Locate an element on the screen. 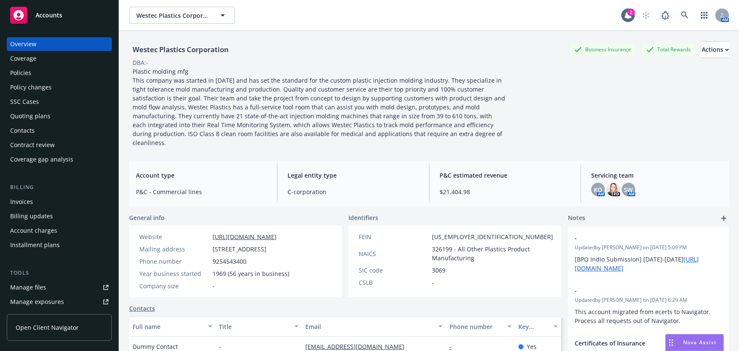 This screenshot has height=351, width=739. div: Drag to move is located at coordinates (671, 342).